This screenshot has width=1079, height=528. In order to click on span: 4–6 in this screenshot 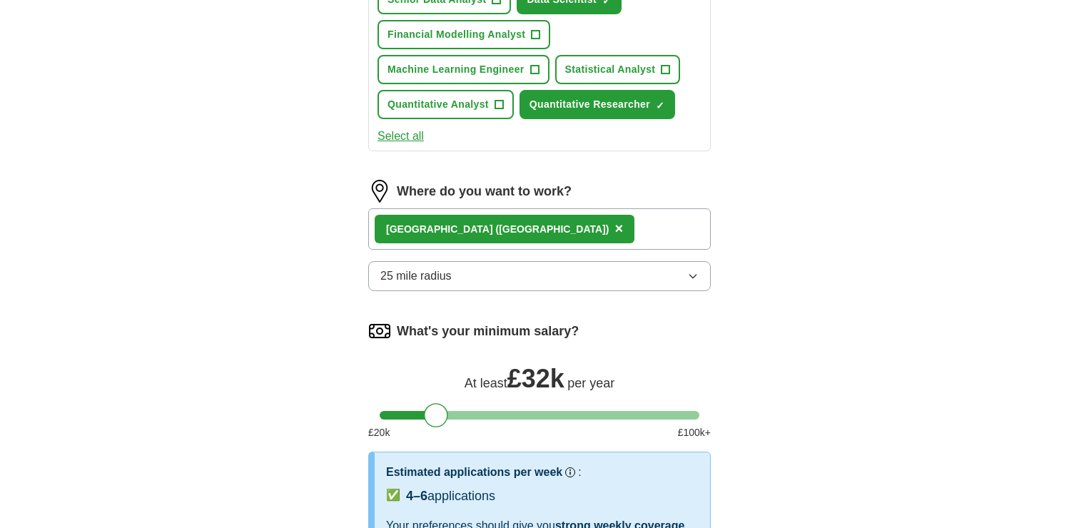, I will do `click(417, 496)`.